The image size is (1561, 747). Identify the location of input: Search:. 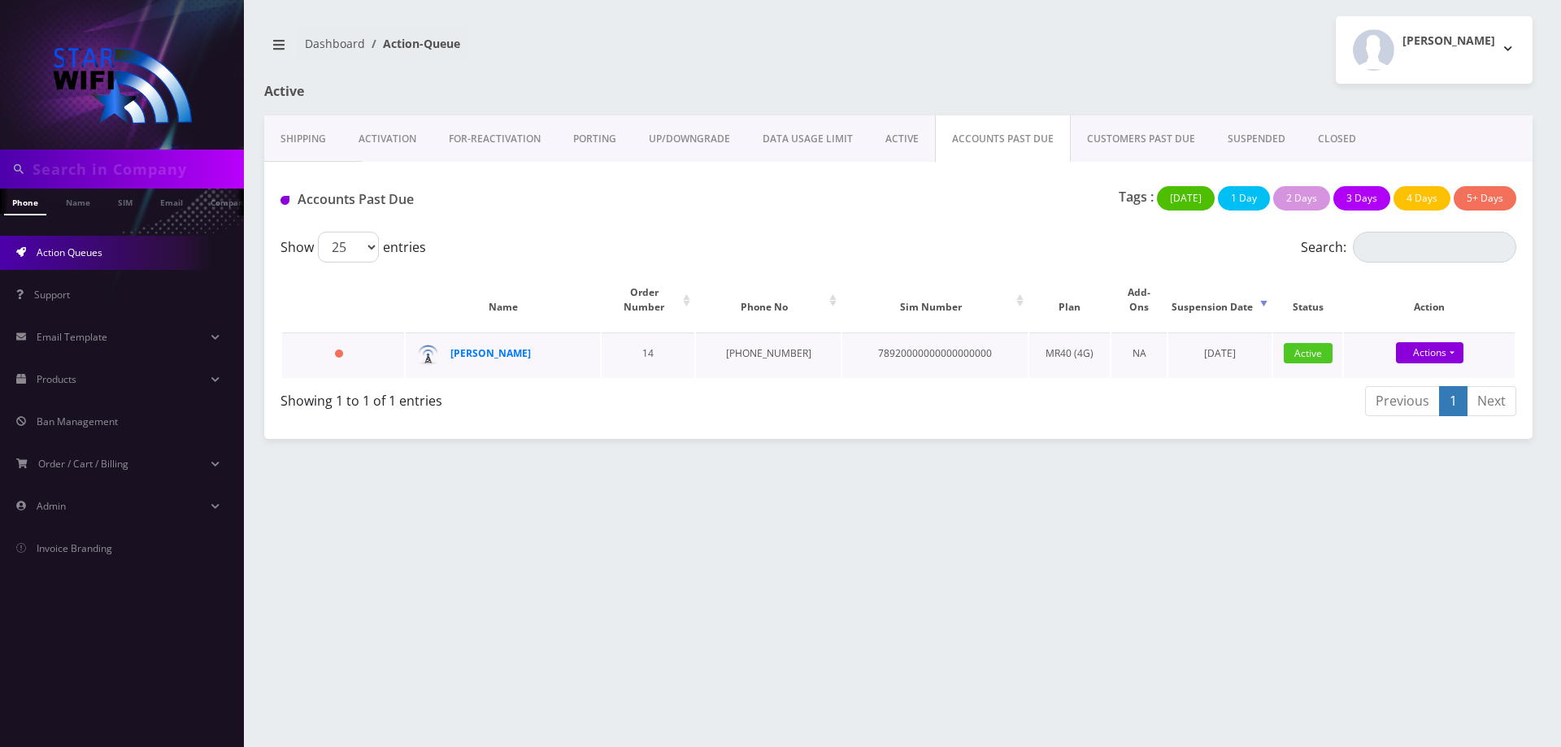
(1434, 247).